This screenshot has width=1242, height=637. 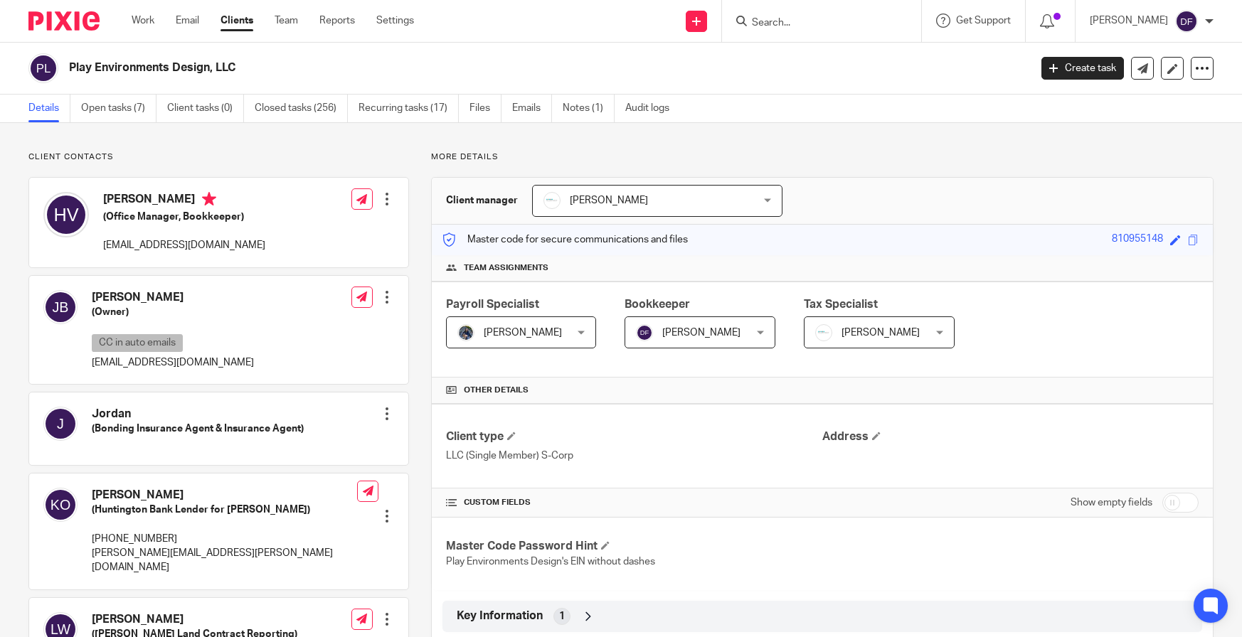 I want to click on img: Pixie, so click(x=64, y=21).